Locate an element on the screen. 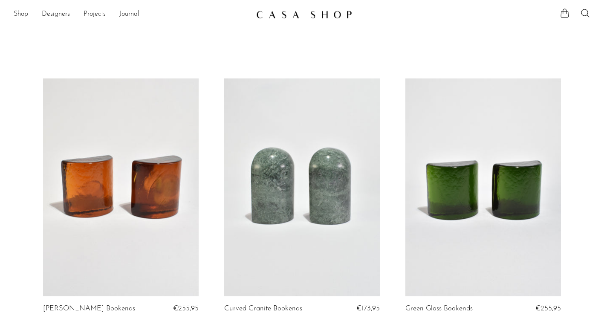 The width and height of the screenshot is (604, 330). ul: NEW HEADER MENU is located at coordinates (131, 14).